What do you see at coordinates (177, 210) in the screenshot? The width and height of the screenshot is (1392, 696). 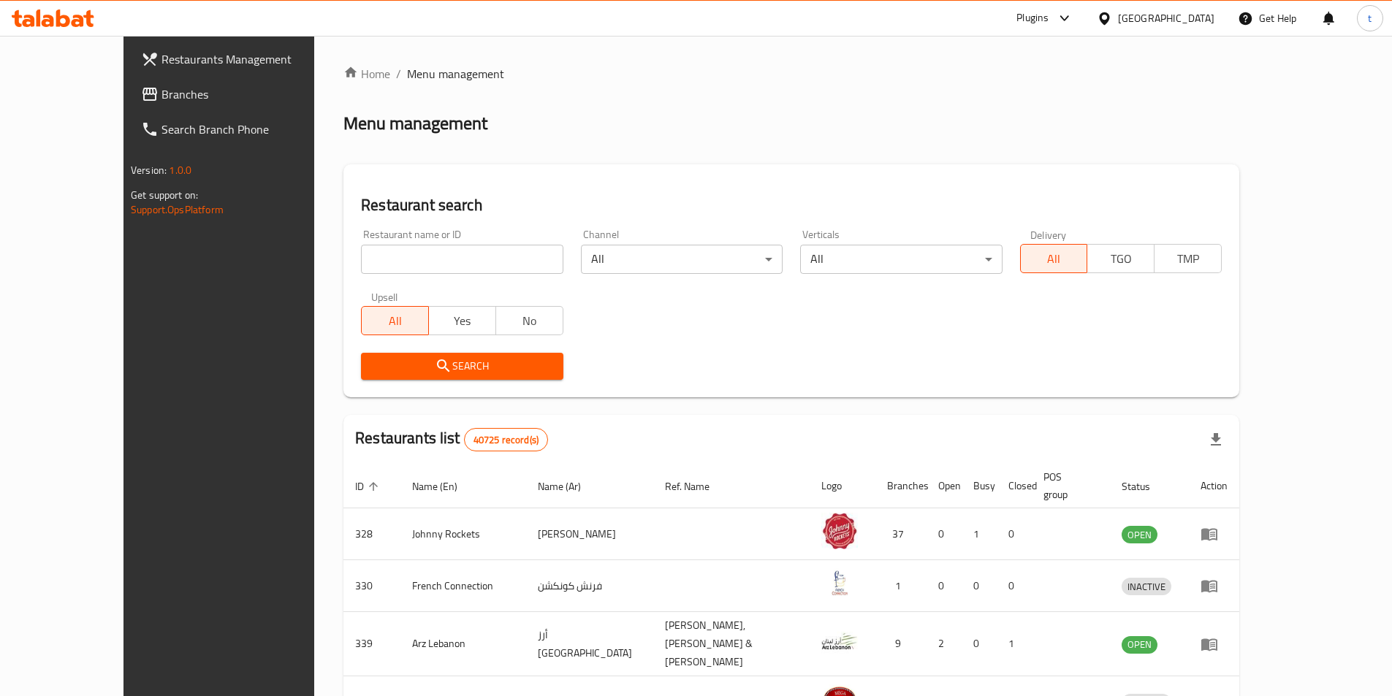 I see `a: Support.OpsPlatform` at bounding box center [177, 210].